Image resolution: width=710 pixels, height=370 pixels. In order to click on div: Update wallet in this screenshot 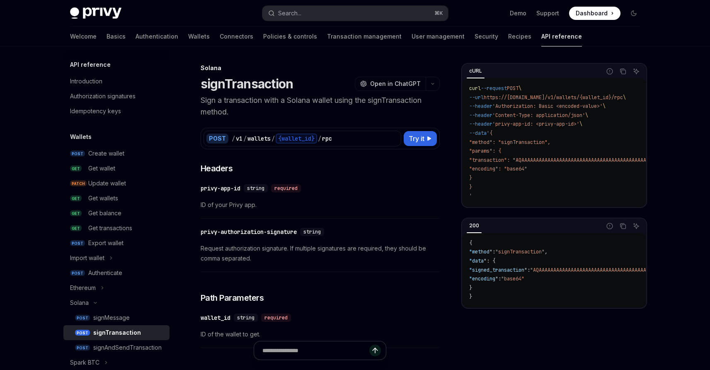, I will do `click(107, 183)`.